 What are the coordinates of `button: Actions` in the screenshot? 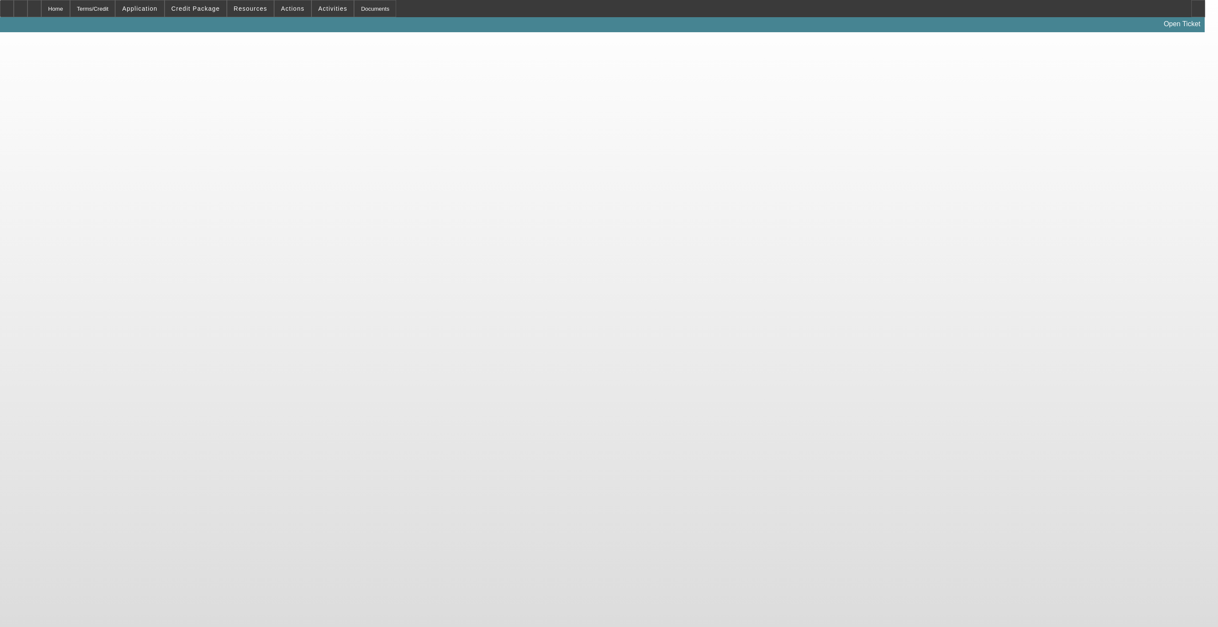 It's located at (293, 9).